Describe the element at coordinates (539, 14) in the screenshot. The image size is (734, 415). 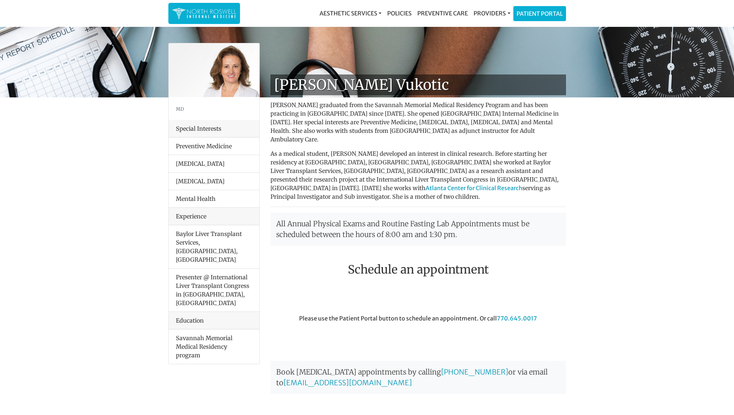
I see `a: Patient Portal` at that location.